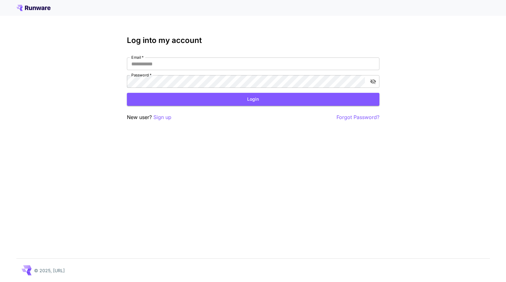 Image resolution: width=506 pixels, height=282 pixels. I want to click on p: New user?, so click(149, 117).